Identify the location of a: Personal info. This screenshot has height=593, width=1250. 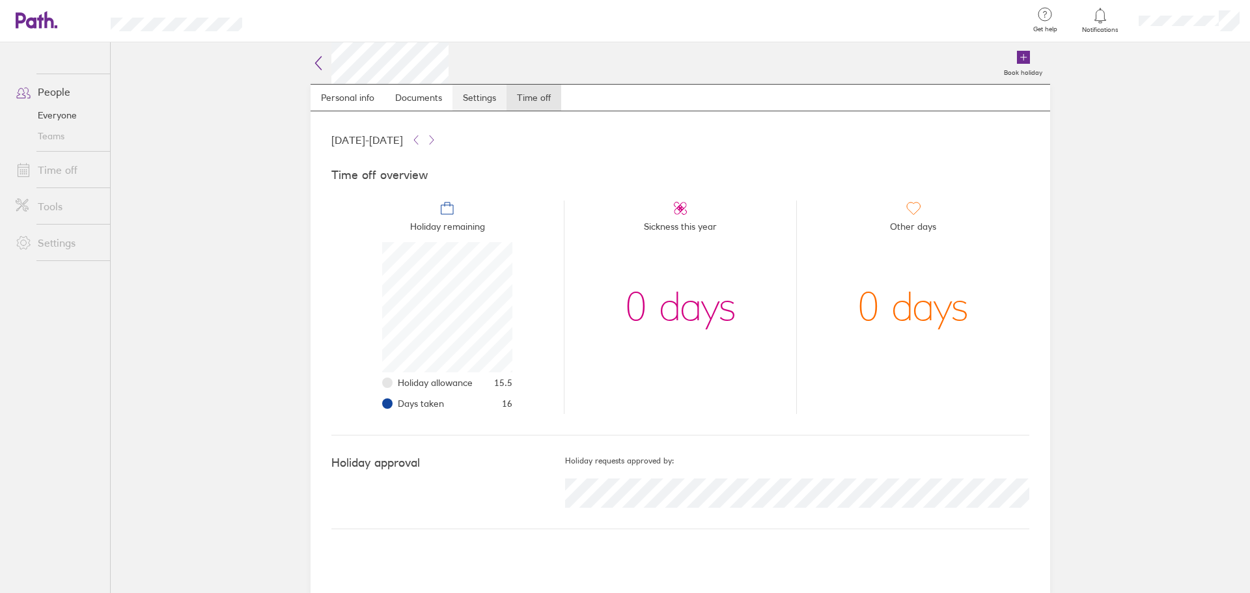
(348, 98).